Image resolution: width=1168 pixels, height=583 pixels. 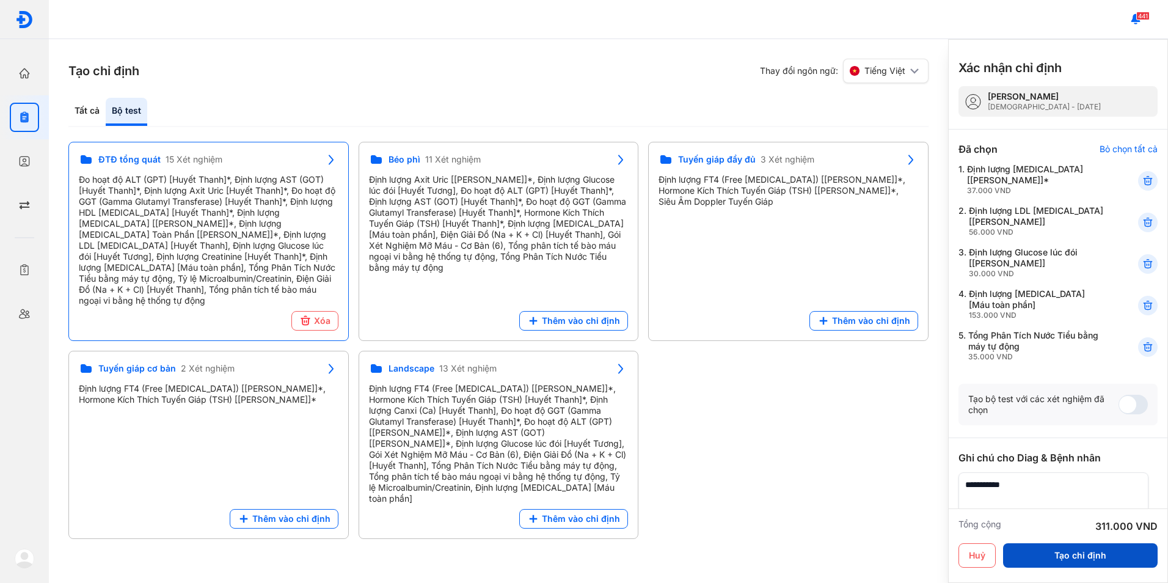 I want to click on div: 2., so click(x=1033, y=221).